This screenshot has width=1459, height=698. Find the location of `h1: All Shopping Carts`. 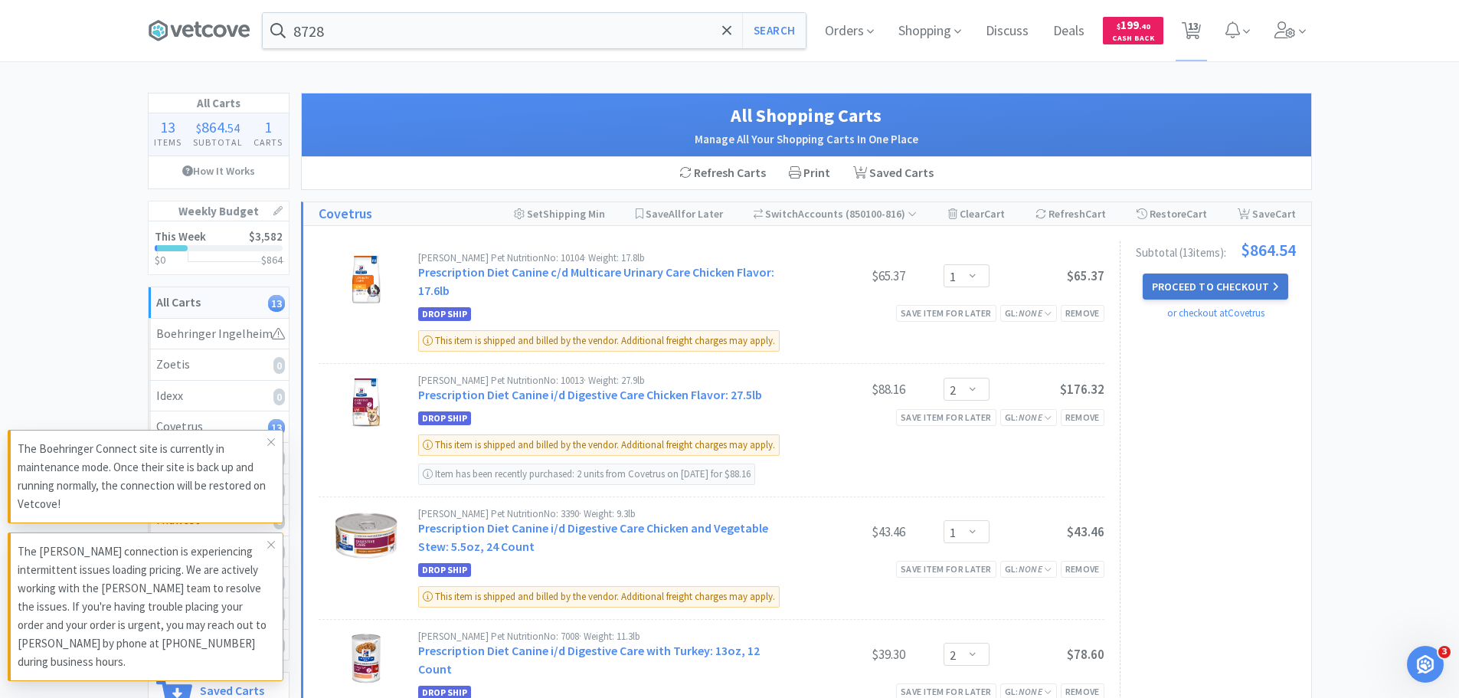

h1: All Shopping Carts is located at coordinates (807, 116).